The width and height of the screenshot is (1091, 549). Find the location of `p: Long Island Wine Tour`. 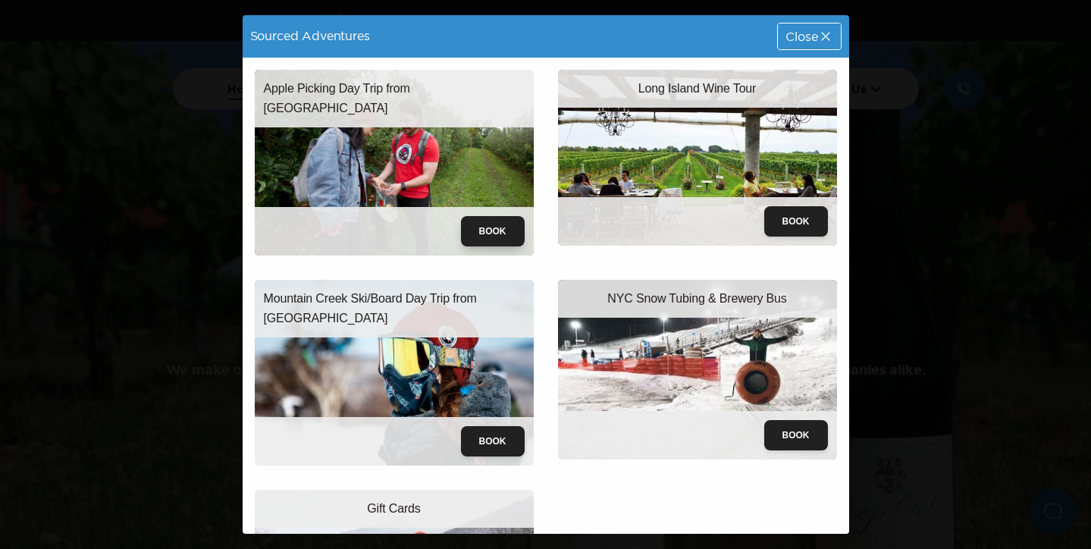

p: Long Island Wine Tour is located at coordinates (697, 89).